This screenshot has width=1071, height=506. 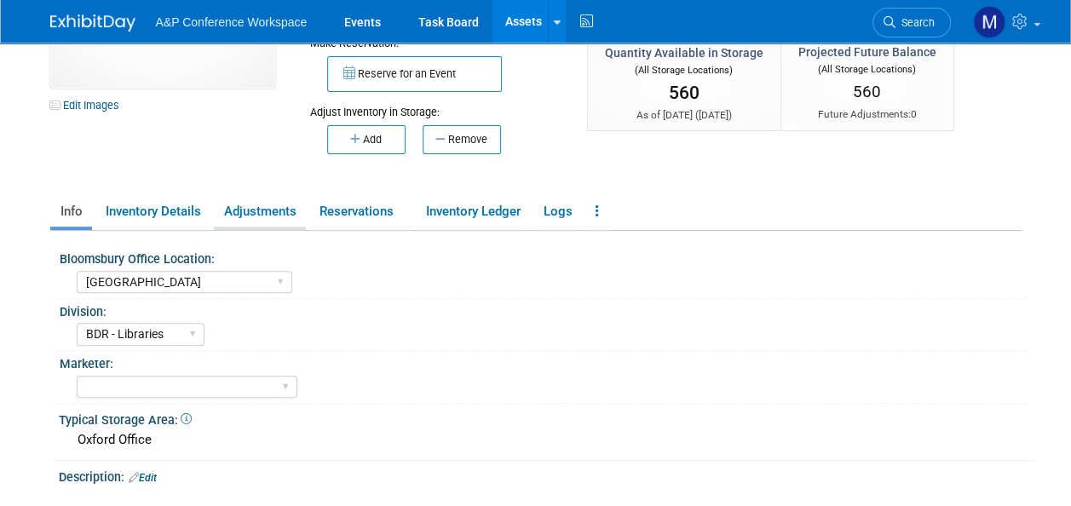 I want to click on div: Description:, so click(x=546, y=476).